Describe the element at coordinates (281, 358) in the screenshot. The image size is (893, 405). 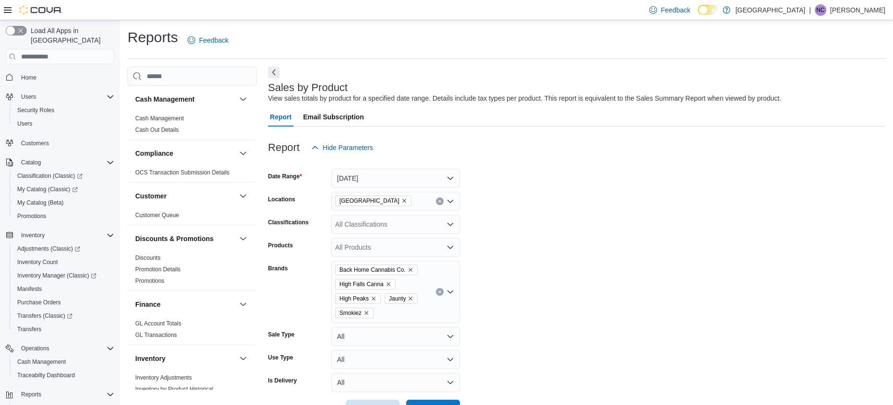
I see `label: Use Type` at that location.